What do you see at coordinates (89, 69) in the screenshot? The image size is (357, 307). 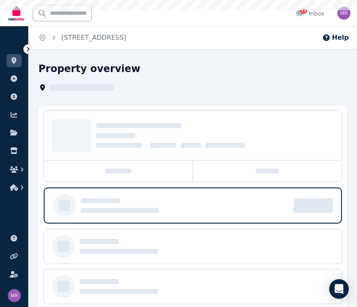 I see `h1: Property overview` at bounding box center [89, 69].